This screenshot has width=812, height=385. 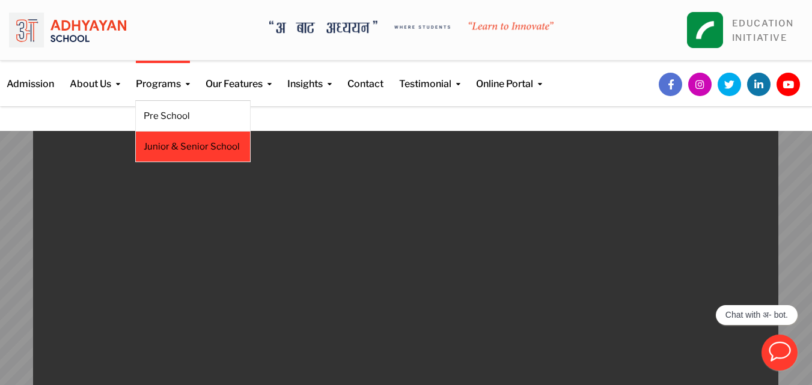 I want to click on a: Testimonial, so click(x=430, y=76).